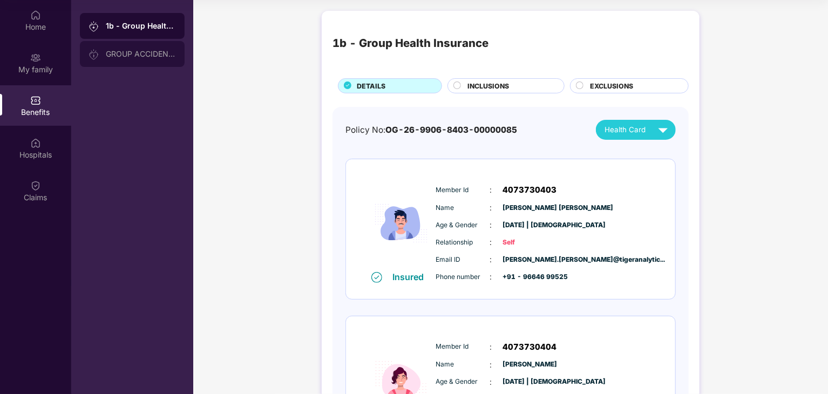 This screenshot has height=394, width=828. I want to click on img: svg+xml;base64,PHN2ZyBpZD0iQ2xhaW0iIHhtbG5zPSJodHRwOi8vd3d3LnczLm9yZy8yMDAwL3N2ZyIgd2lkdGg9IjIwIi..., so click(36, 186).